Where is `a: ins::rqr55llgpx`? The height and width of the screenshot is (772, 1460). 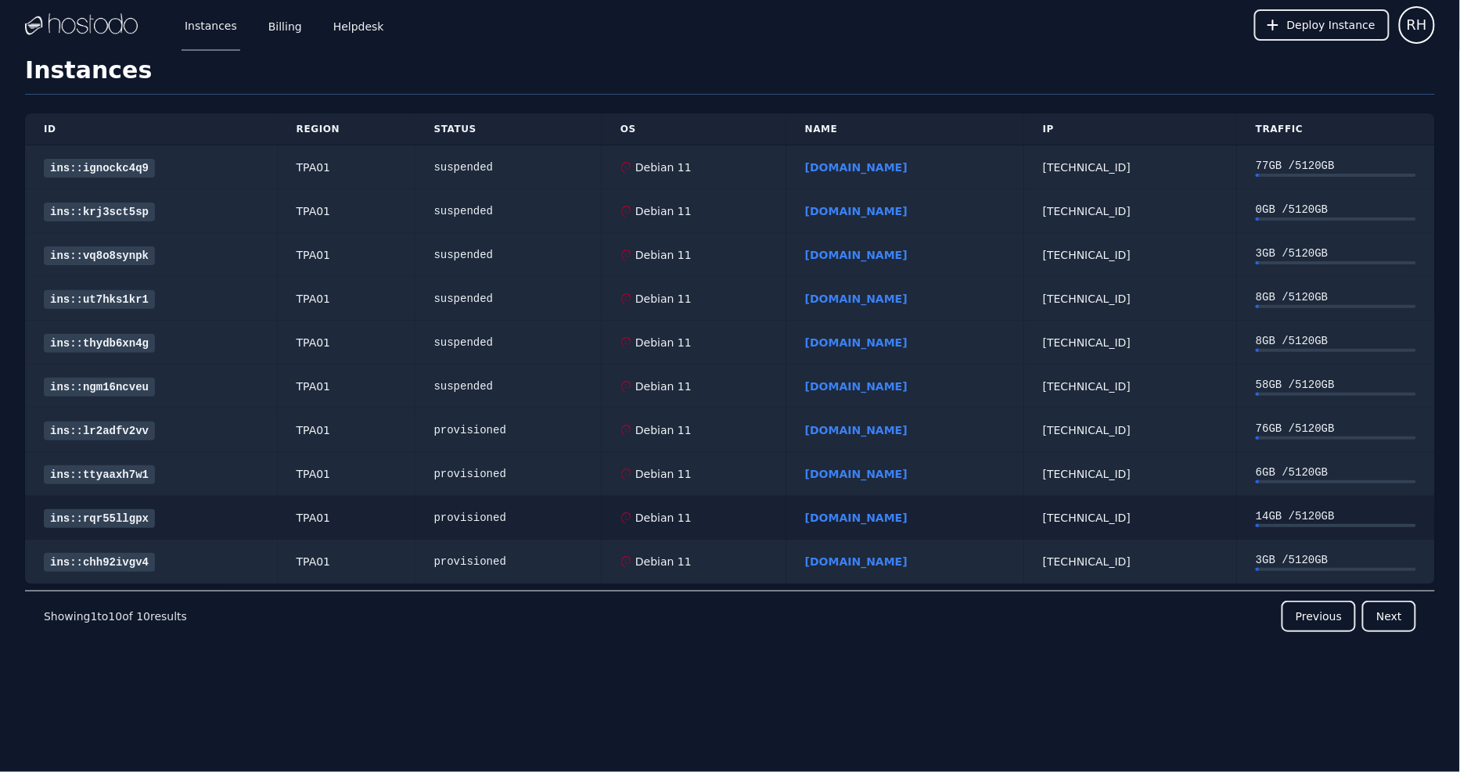 a: ins::rqr55llgpx is located at coordinates (99, 519).